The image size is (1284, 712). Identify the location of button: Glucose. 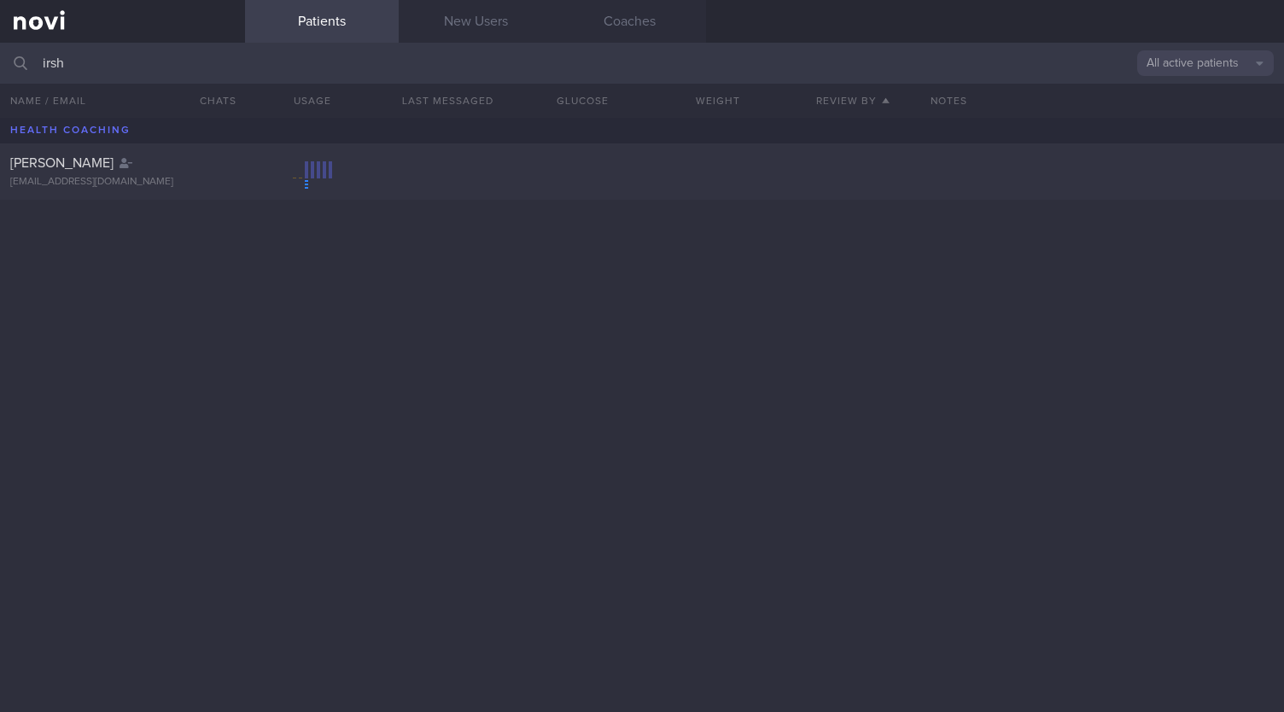
(582, 101).